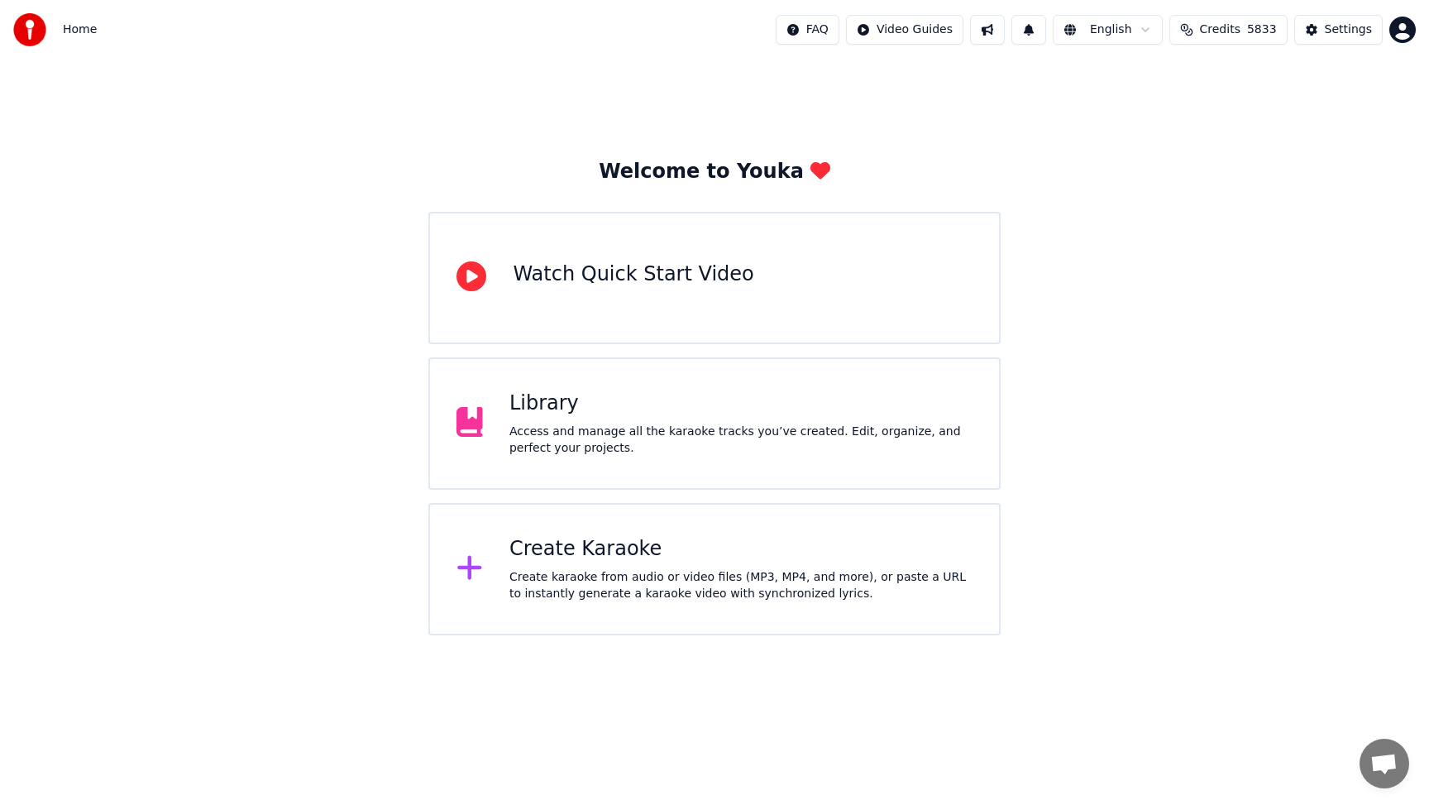 The image size is (1429, 805). What do you see at coordinates (1384, 763) in the screenshot?
I see `a: Open chat` at bounding box center [1384, 763].